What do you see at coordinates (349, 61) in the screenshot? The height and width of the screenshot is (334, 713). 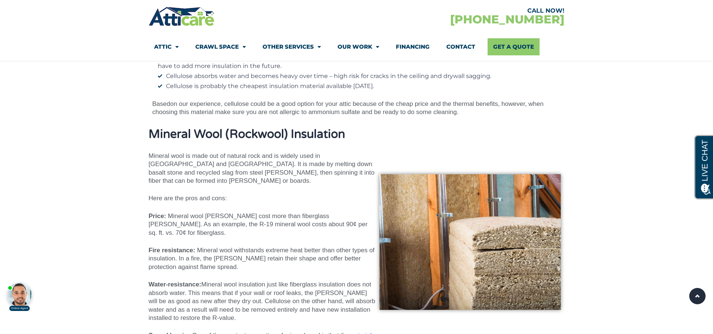 I see `span: Cellulose manufacturers agree that their products will settle over time so basically you will be ...` at bounding box center [349, 61].